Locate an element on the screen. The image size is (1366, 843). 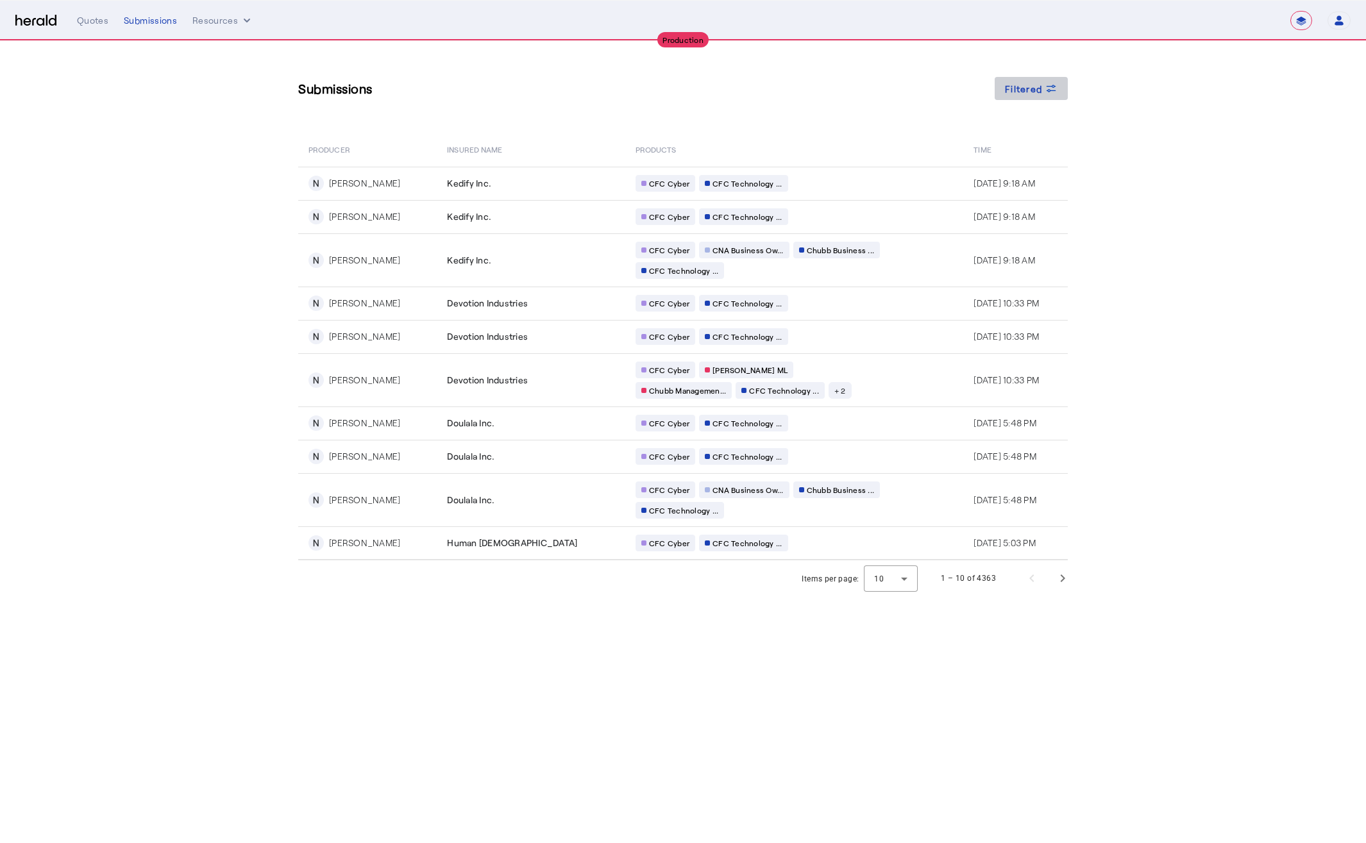
button: Filtered is located at coordinates (1031, 88).